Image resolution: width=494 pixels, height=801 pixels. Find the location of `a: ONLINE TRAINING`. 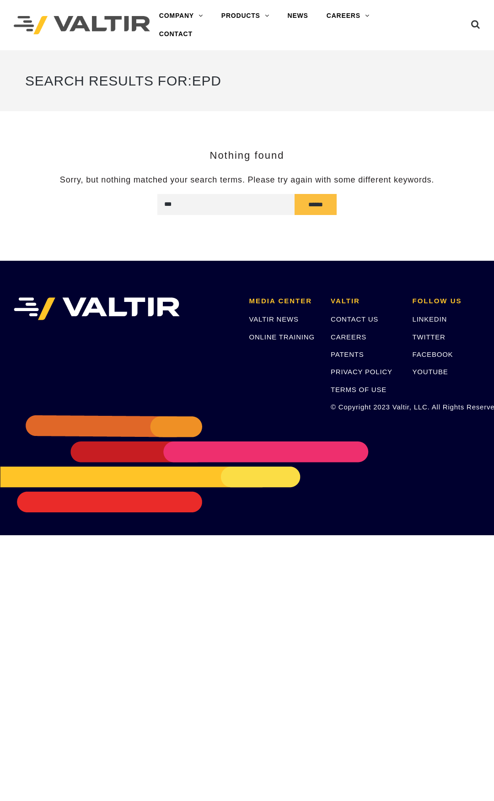

a: ONLINE TRAINING is located at coordinates (282, 337).